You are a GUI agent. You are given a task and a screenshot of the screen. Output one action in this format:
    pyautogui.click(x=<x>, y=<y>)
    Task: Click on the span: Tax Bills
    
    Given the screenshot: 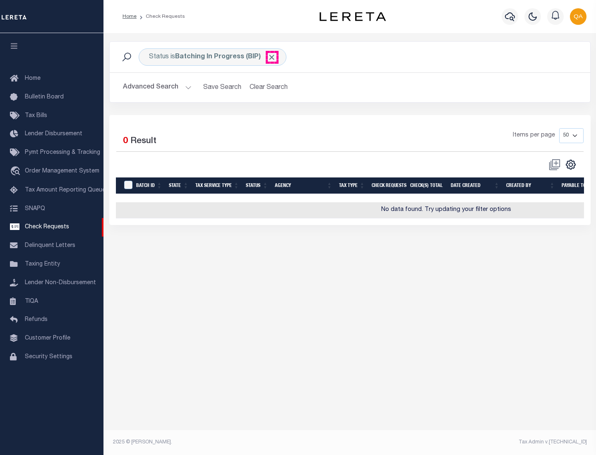 What is the action you would take?
    pyautogui.click(x=36, y=116)
    